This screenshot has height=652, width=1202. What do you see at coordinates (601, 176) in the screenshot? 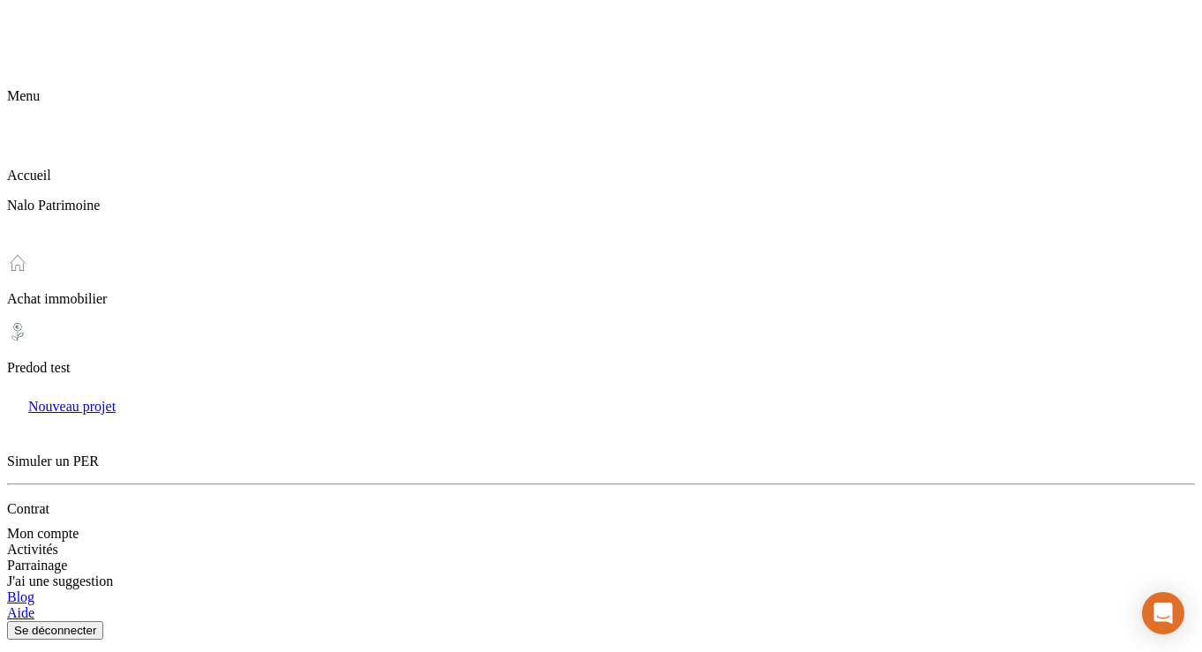
I see `p: Accueil` at bounding box center [601, 176].